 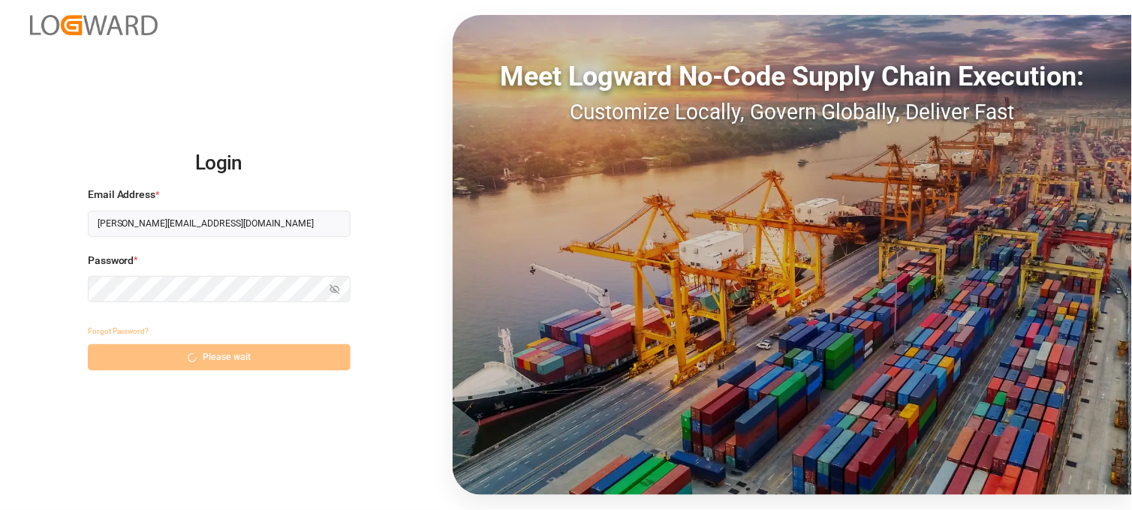 What do you see at coordinates (111, 260) in the screenshot?
I see `span: Password` at bounding box center [111, 260].